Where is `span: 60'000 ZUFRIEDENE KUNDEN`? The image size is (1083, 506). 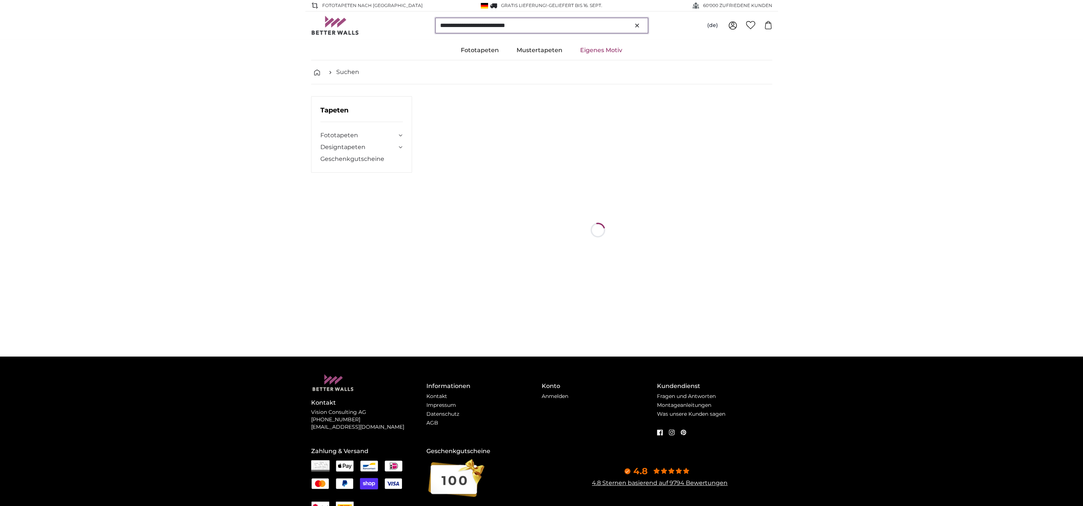 span: 60'000 ZUFRIEDENE KUNDEN is located at coordinates (738, 6).